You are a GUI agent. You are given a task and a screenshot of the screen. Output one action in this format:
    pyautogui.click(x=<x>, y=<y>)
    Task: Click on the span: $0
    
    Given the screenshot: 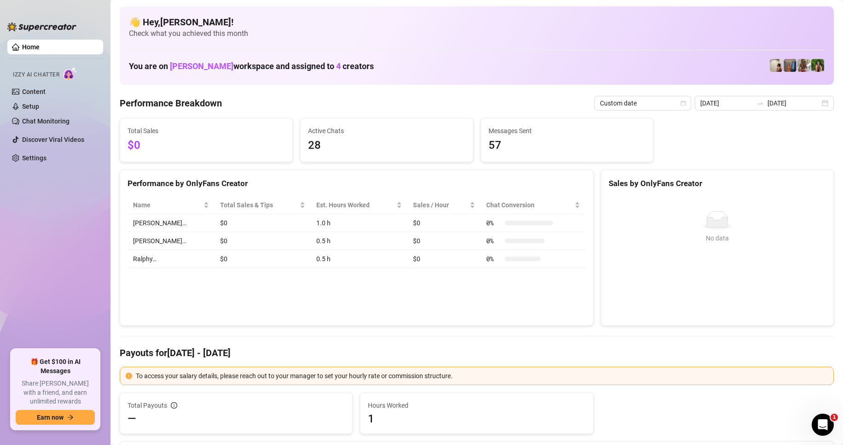 What is the action you would take?
    pyautogui.click(x=206, y=146)
    